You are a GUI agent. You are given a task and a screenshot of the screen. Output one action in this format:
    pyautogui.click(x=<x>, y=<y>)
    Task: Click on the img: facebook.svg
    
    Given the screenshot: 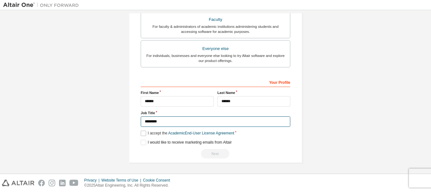 What is the action you would take?
    pyautogui.click(x=41, y=182)
    